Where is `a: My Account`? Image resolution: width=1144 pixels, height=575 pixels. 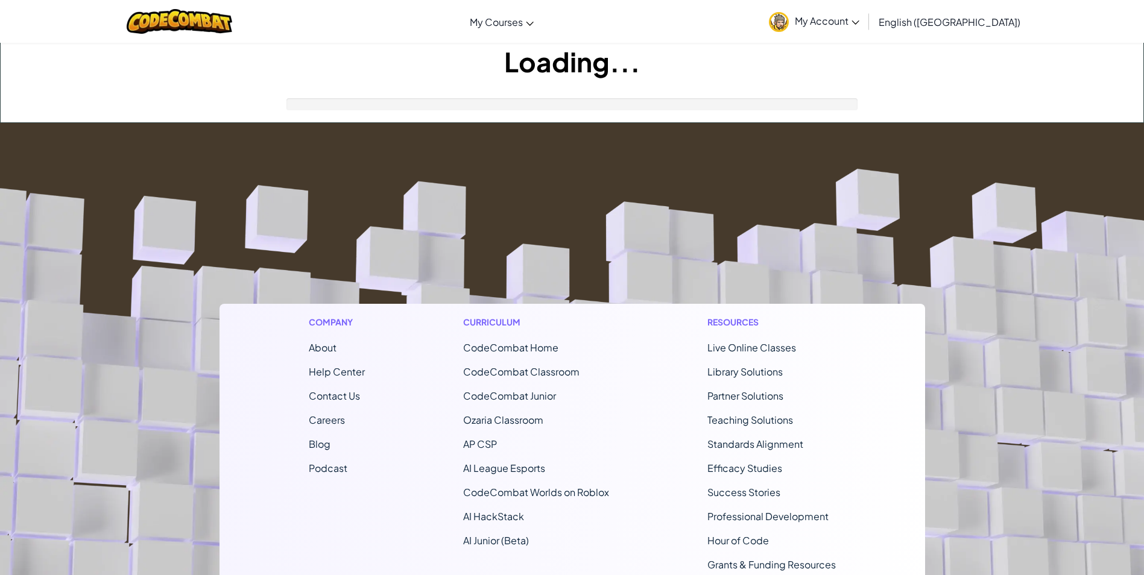
a: My Account is located at coordinates (814, 21).